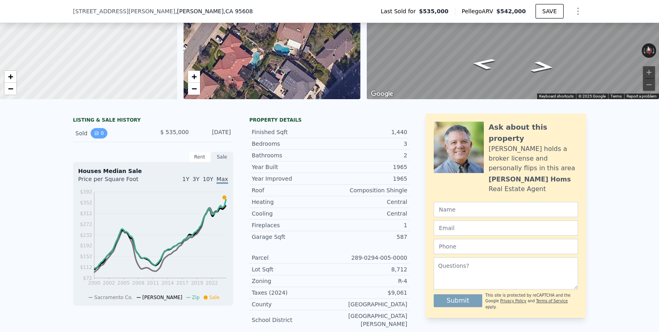  Describe the element at coordinates (649, 51) in the screenshot. I see `button: Reset the view` at that location.